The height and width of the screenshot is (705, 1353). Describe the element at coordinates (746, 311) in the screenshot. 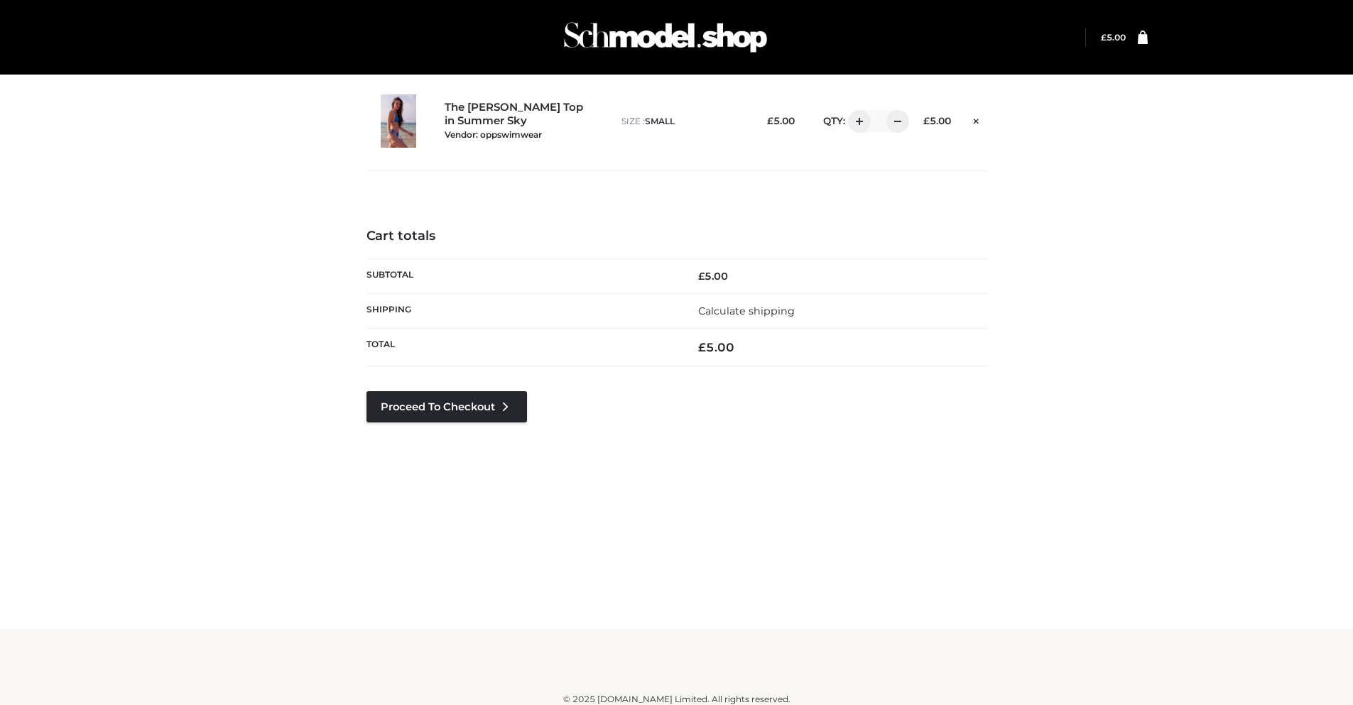

I see `a: Calculate shipping` at that location.